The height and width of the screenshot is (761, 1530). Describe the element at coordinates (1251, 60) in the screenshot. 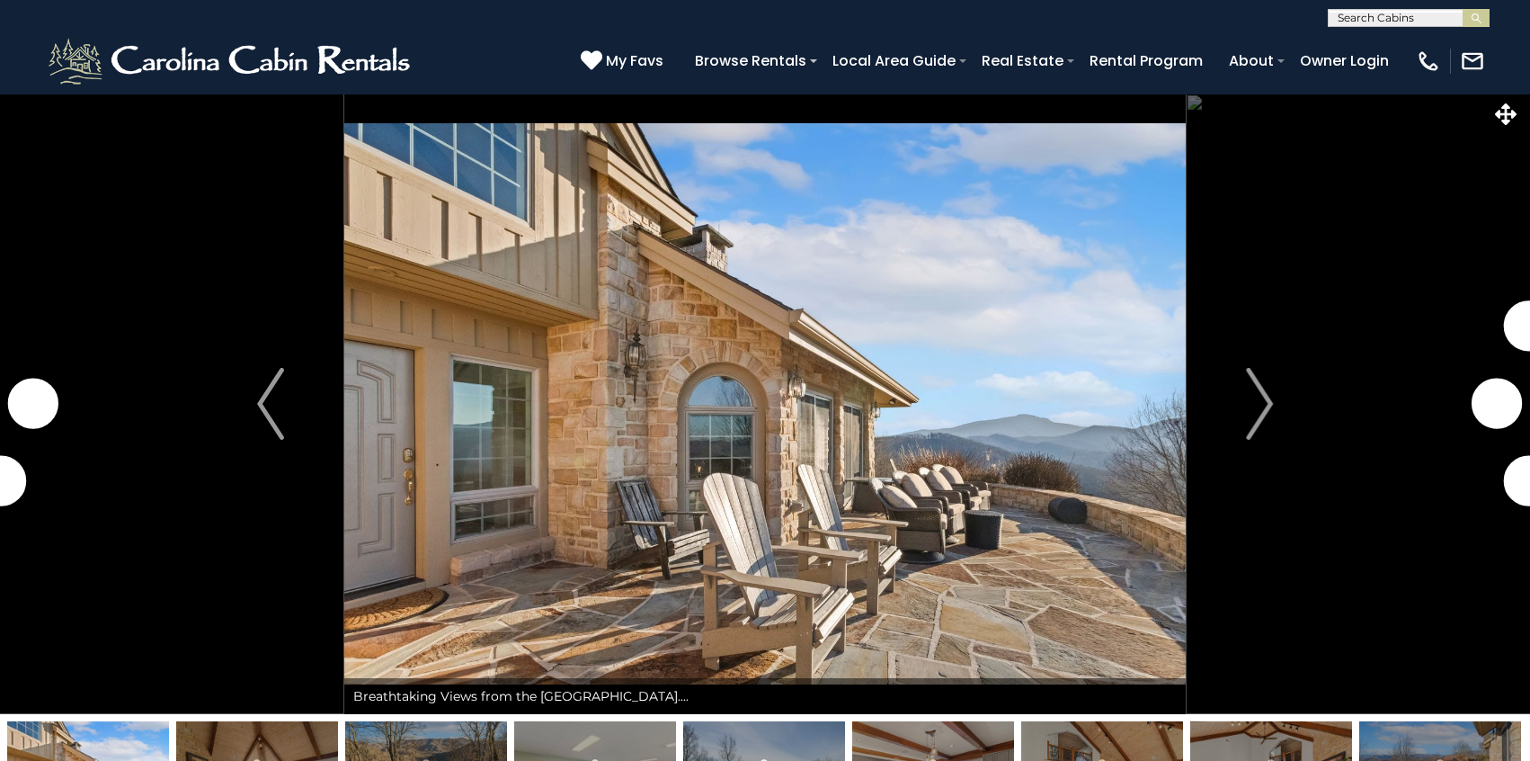

I see `a: About` at that location.